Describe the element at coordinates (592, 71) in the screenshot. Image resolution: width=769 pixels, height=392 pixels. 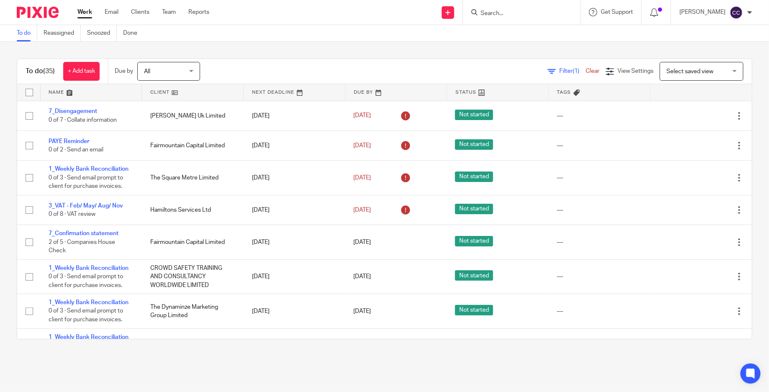
I see `a: Clear` at that location.